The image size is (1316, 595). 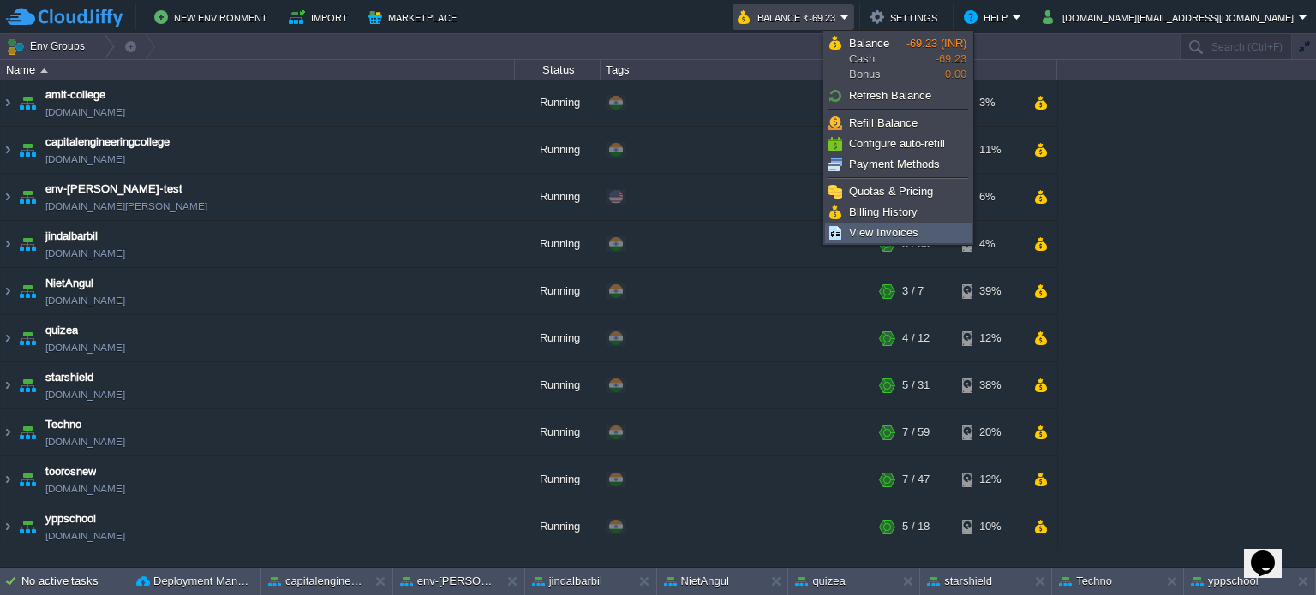 I want to click on button: Settings, so click(x=906, y=17).